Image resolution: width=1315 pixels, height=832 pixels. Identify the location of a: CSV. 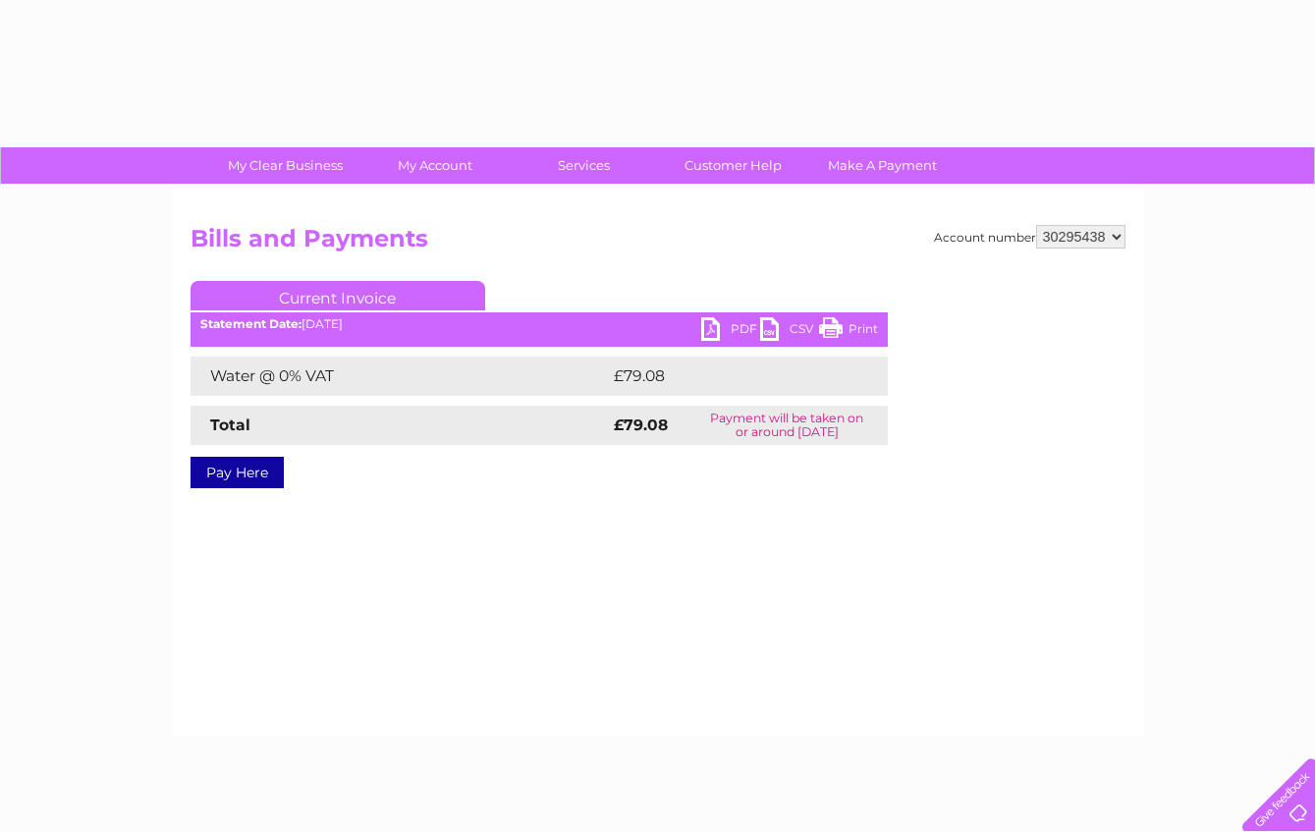
(790, 331).